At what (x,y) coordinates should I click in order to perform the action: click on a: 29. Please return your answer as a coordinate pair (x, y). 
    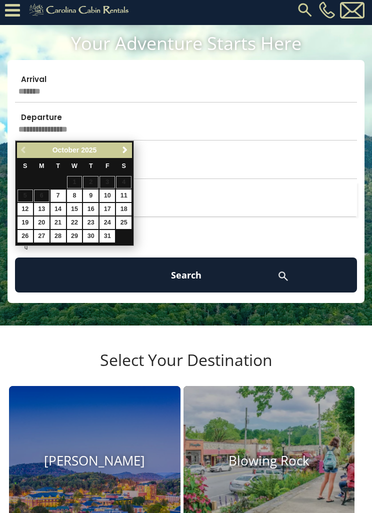
    Looking at the image, I should click on (75, 236).